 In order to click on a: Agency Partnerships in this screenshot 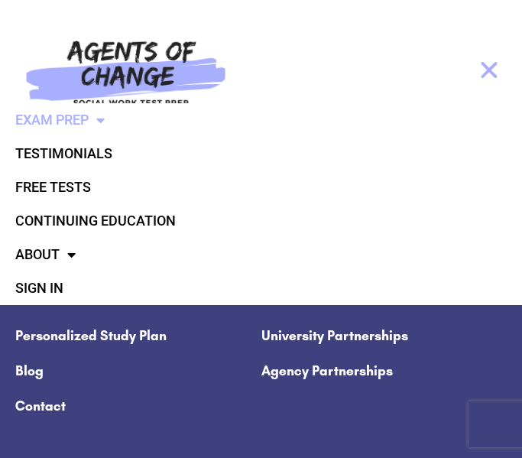, I will do `click(385, 371)`.